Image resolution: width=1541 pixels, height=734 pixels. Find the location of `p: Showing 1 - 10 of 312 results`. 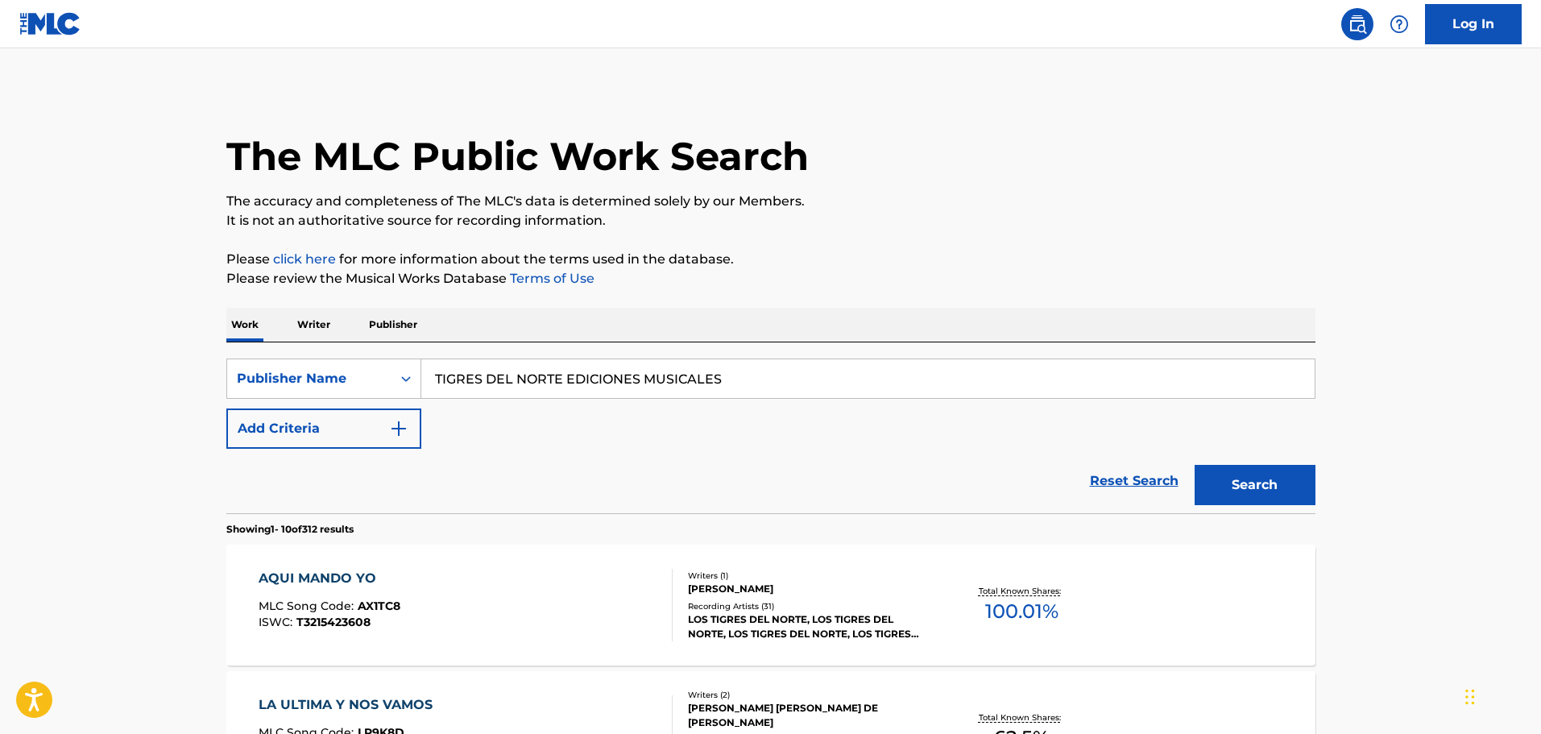

p: Showing 1 - 10 of 312 results is located at coordinates (290, 529).